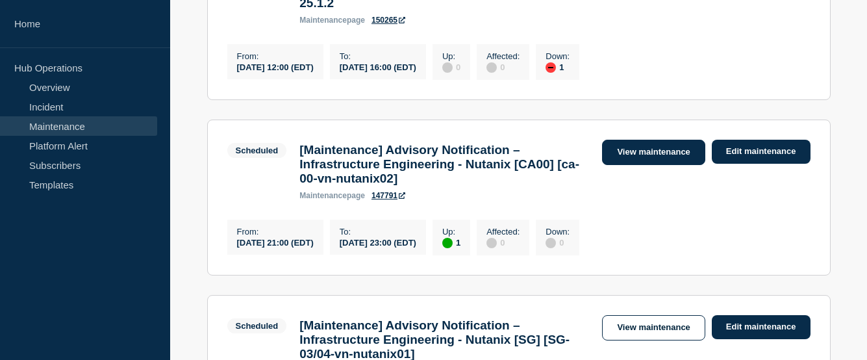 The height and width of the screenshot is (360, 867). What do you see at coordinates (388, 20) in the screenshot?
I see `a: 150265` at bounding box center [388, 20].